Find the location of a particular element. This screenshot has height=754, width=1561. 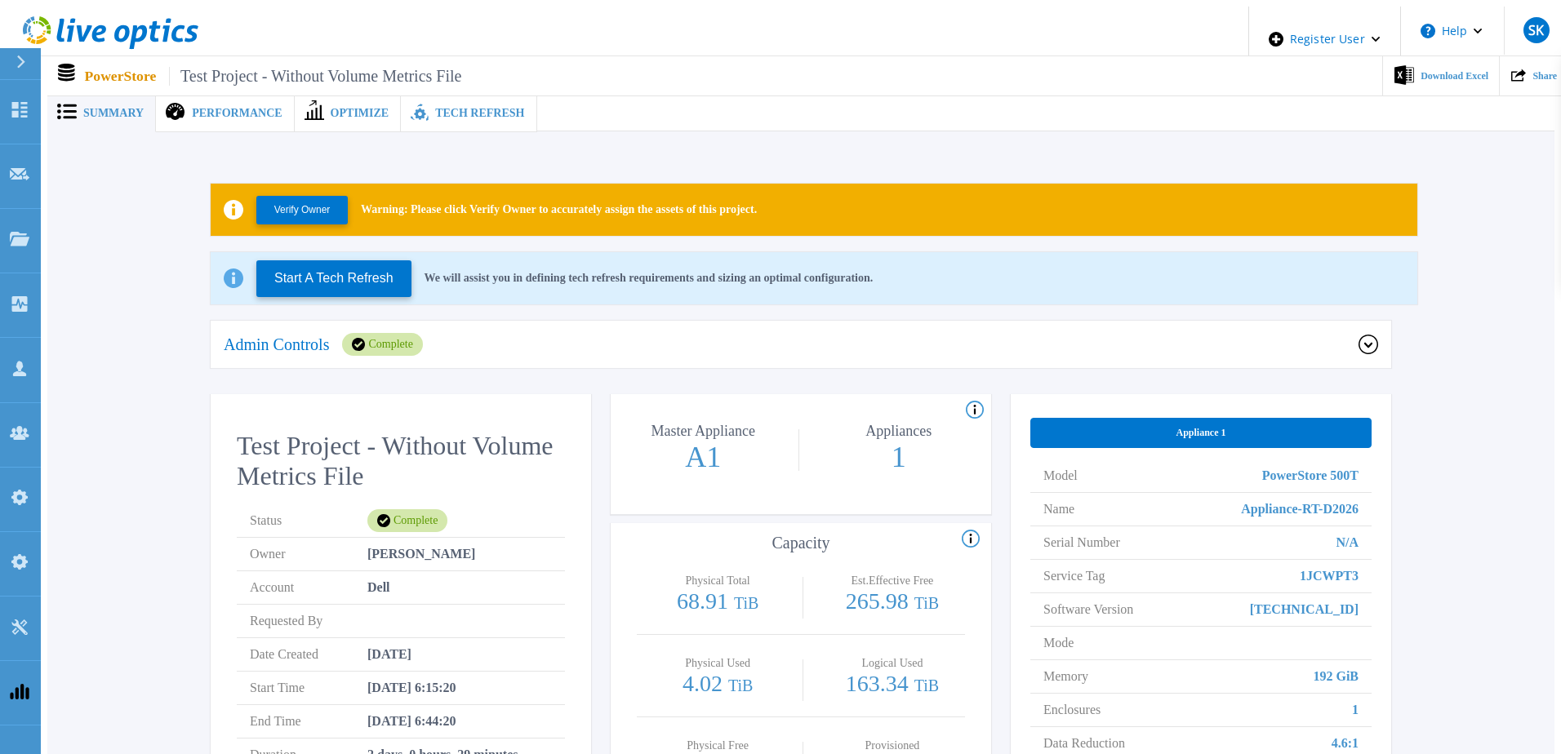

p: PowerStore is located at coordinates (273, 76).